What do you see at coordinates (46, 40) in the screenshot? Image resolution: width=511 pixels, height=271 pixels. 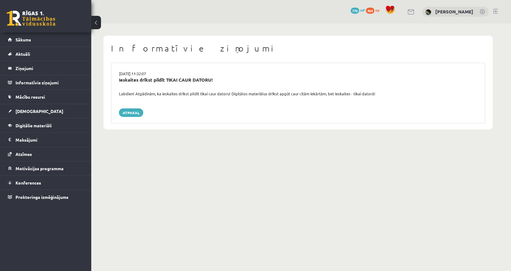 I see `a: Sākums` at bounding box center [46, 40].